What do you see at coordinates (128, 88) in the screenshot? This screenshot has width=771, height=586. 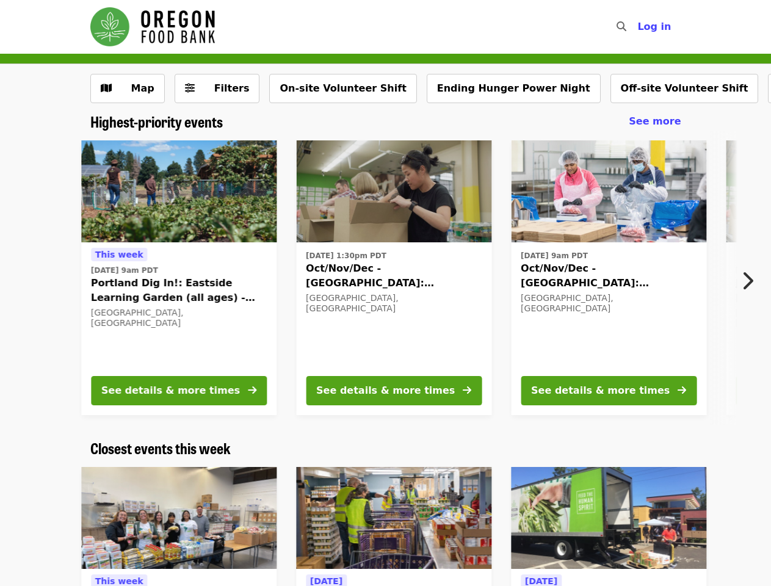 I see `a: Show map view` at bounding box center [128, 88].